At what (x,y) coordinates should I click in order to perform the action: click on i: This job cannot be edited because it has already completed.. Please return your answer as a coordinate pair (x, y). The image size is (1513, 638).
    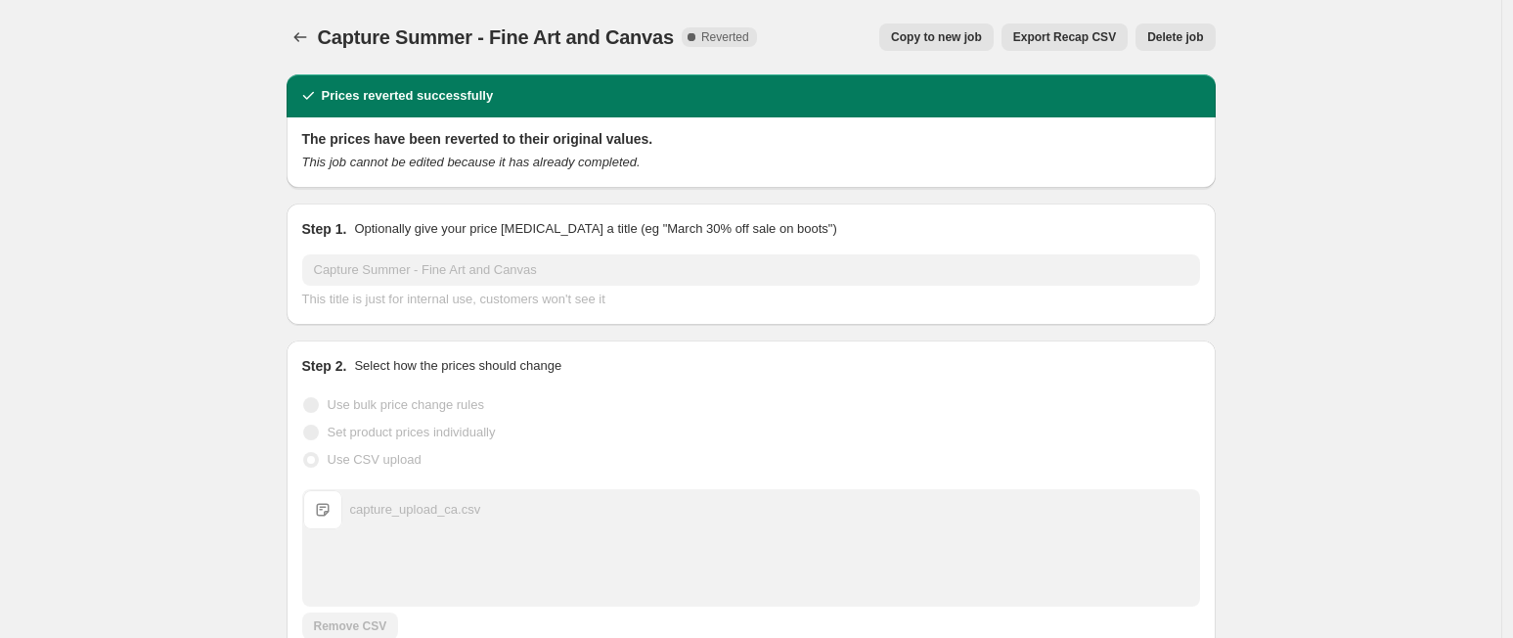
    Looking at the image, I should click on (471, 161).